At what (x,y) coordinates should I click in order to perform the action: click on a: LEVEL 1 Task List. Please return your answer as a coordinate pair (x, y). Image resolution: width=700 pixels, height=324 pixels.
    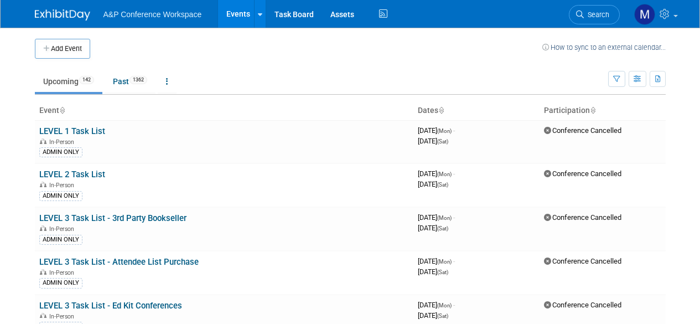
    Looking at the image, I should click on (72, 131).